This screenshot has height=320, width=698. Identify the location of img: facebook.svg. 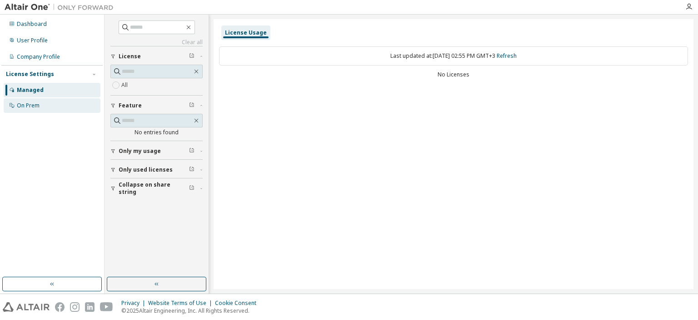
(60, 306).